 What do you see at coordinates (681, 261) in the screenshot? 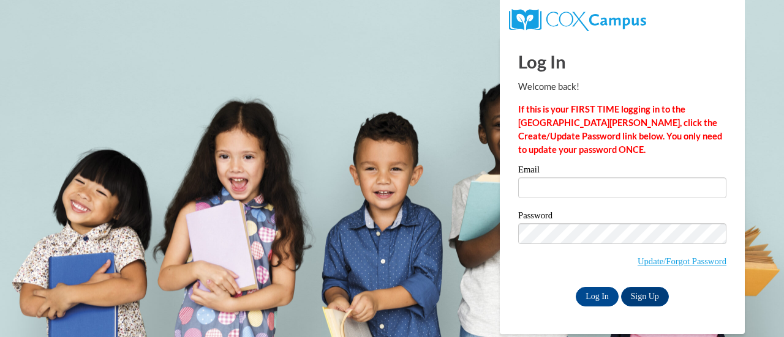
I see `a: Update/Forgot Password` at bounding box center [681, 261].